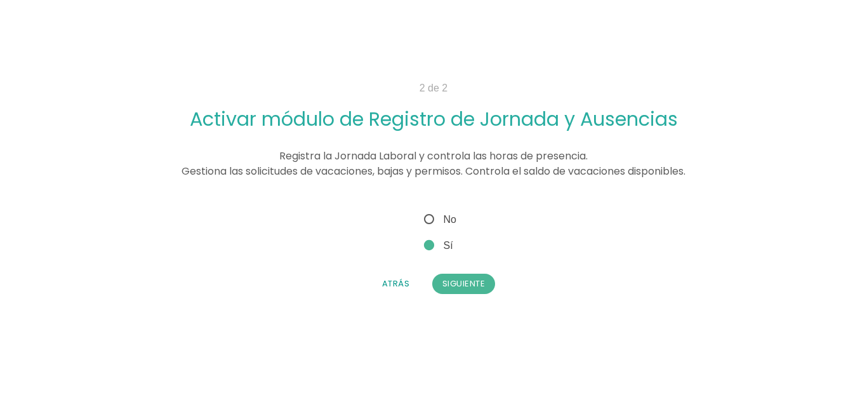 This screenshot has height=402, width=867. Describe the element at coordinates (439, 219) in the screenshot. I see `span: No` at that location.